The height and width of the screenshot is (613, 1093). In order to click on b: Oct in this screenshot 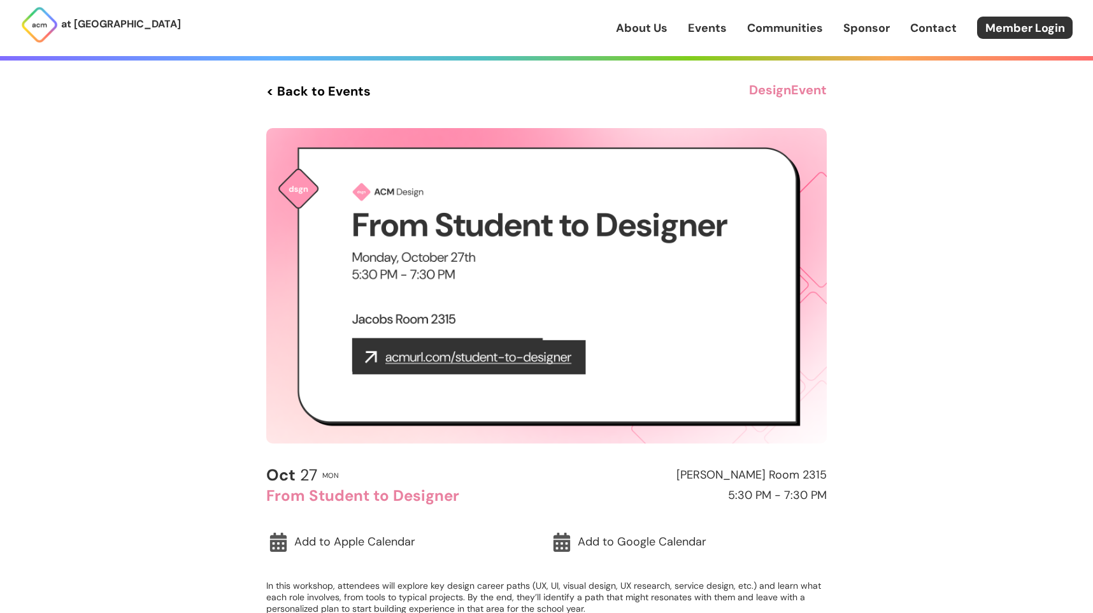, I will do `click(281, 475)`.